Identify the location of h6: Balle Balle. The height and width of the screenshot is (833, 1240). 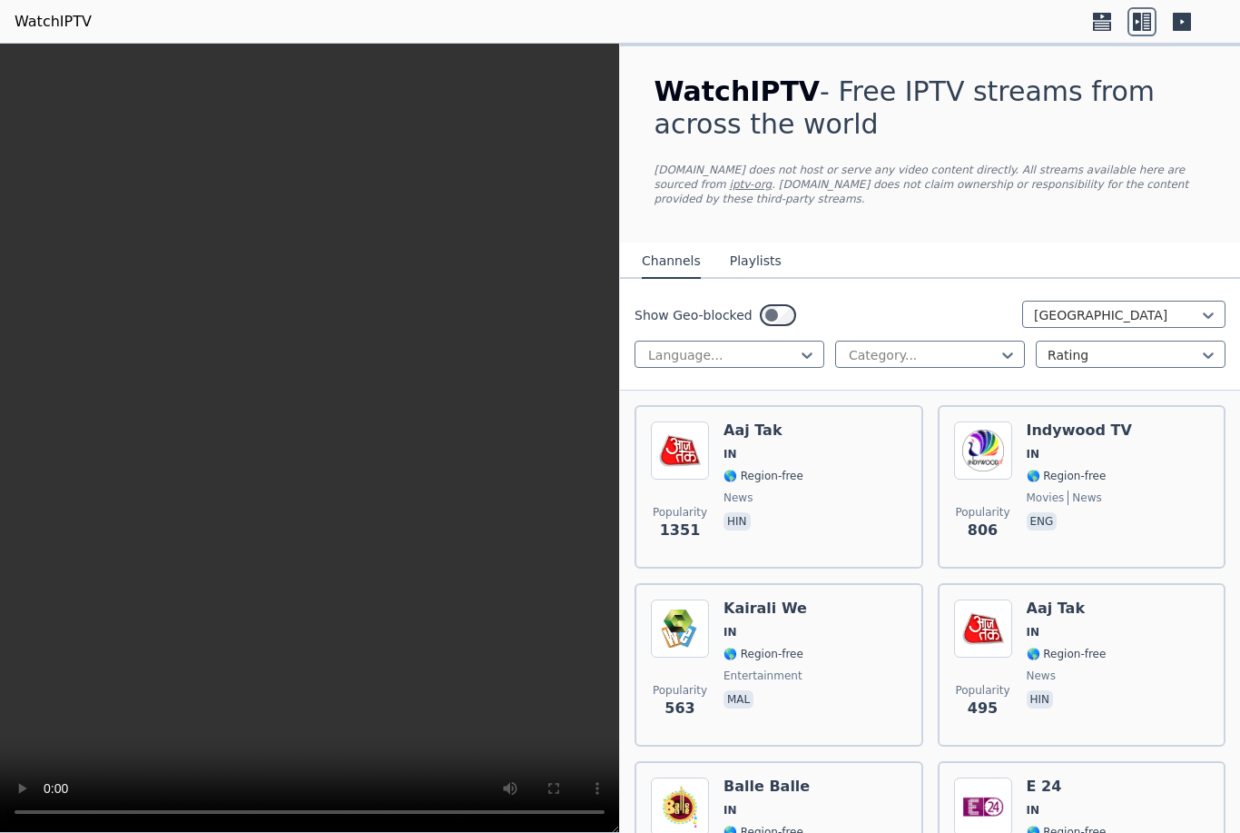
(766, 786).